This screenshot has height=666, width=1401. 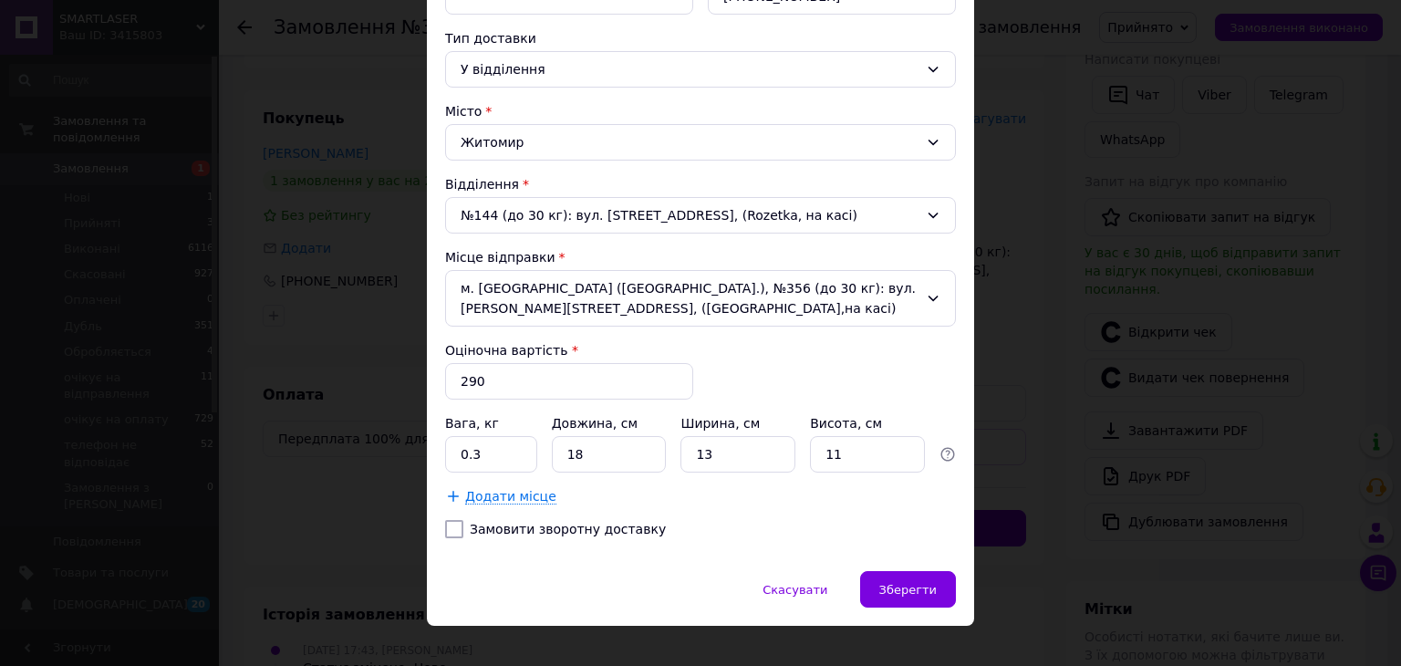 What do you see at coordinates (700, 142) in the screenshot?
I see `div: Житомир` at bounding box center [700, 142].